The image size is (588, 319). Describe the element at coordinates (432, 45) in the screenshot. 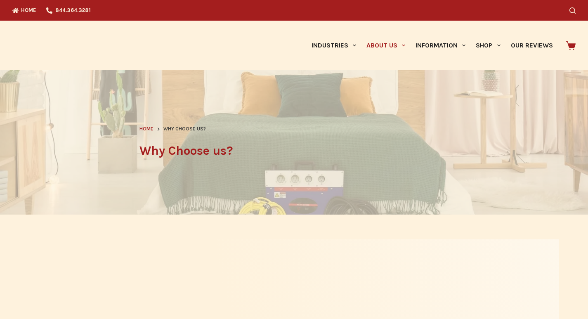

I see `nav: Primary` at that location.